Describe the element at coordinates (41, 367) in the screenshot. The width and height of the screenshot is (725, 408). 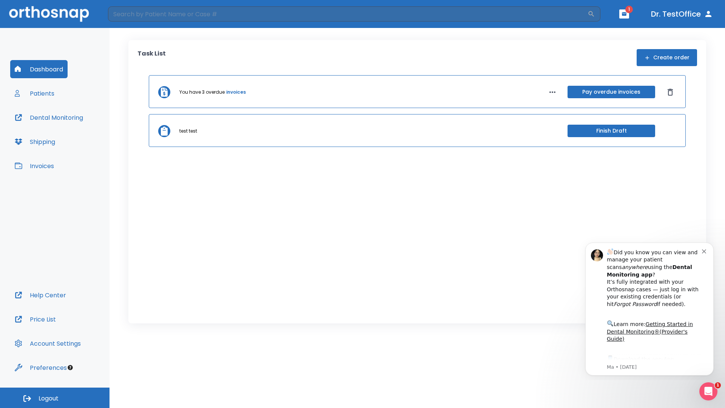
I see `a: Preferences` at that location.